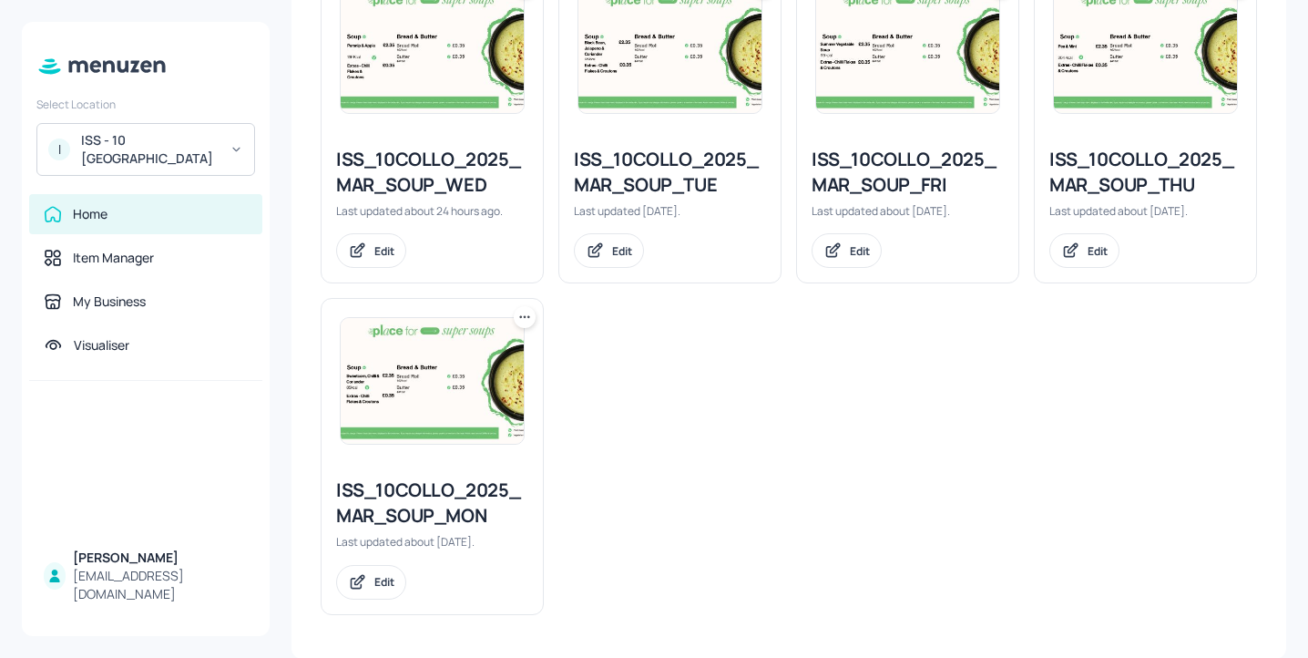  What do you see at coordinates (109, 301) in the screenshot?
I see `div: My Business` at bounding box center [109, 301].